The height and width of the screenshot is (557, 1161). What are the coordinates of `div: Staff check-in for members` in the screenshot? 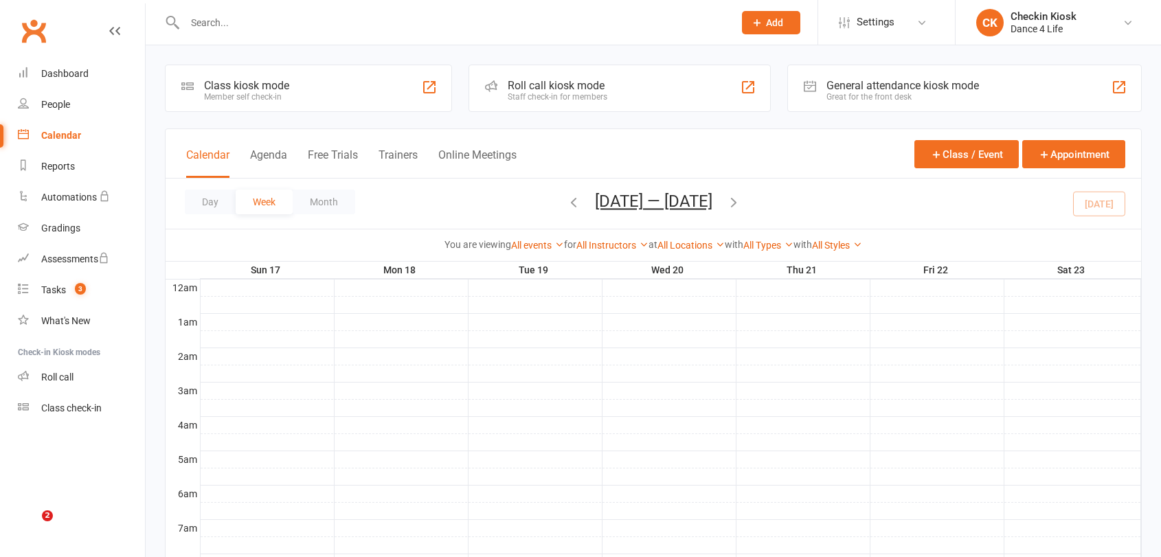 It's located at (557, 97).